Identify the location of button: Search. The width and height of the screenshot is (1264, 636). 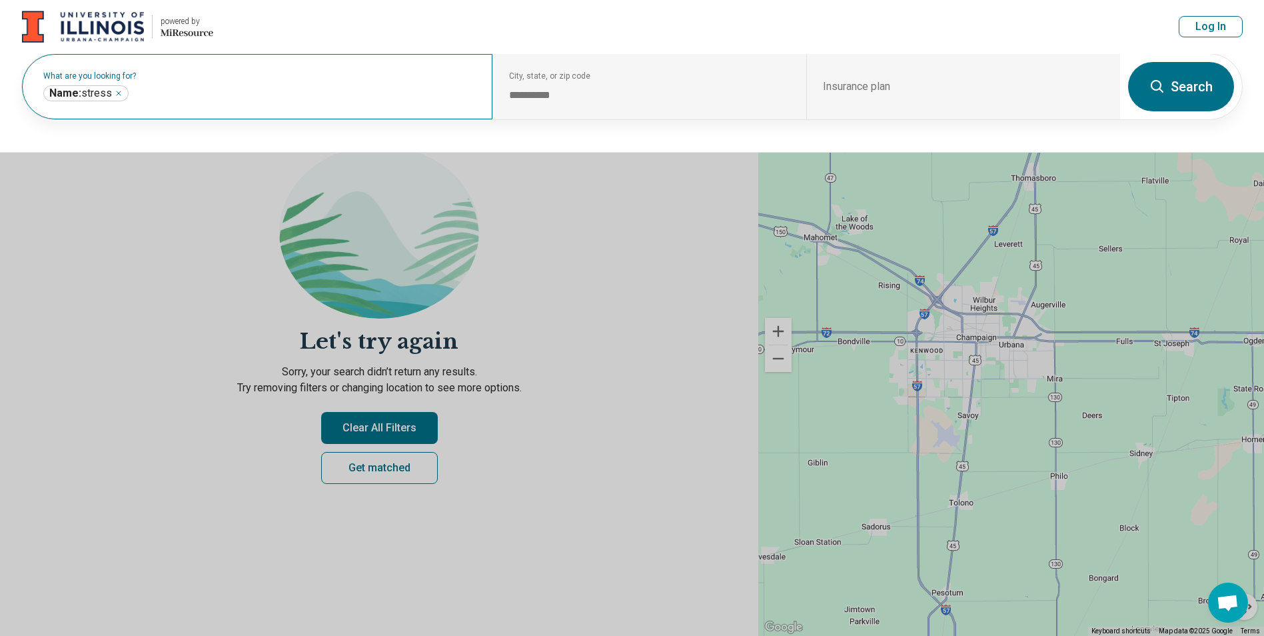
(1181, 87).